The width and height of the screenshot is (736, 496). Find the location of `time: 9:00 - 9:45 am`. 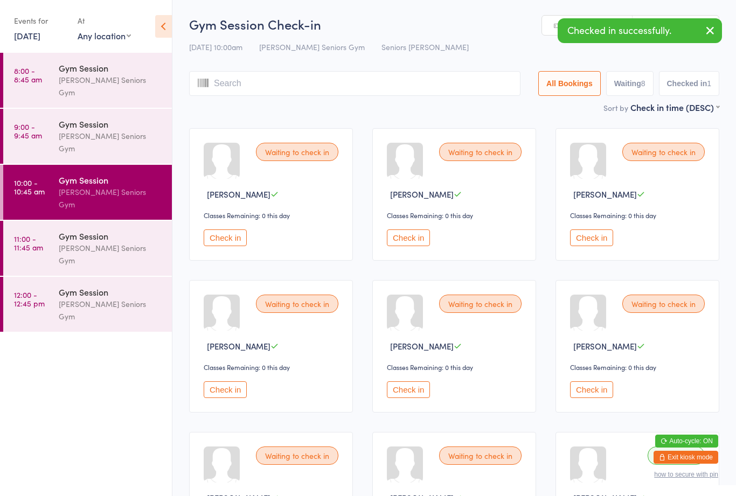

time: 9:00 - 9:45 am is located at coordinates (28, 131).